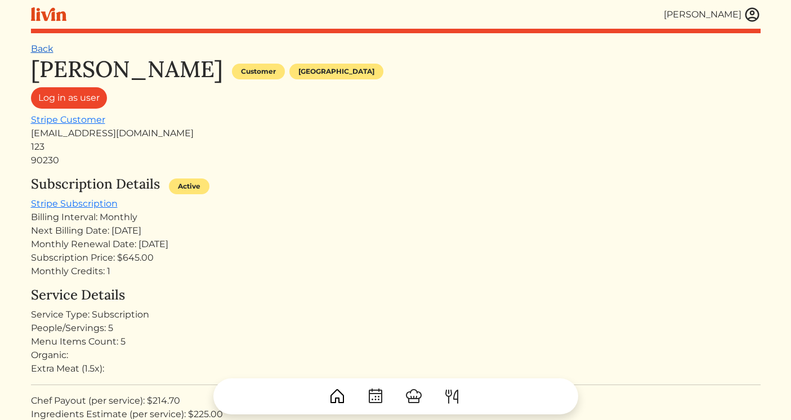 The image size is (791, 420). I want to click on div: Customer, so click(258, 72).